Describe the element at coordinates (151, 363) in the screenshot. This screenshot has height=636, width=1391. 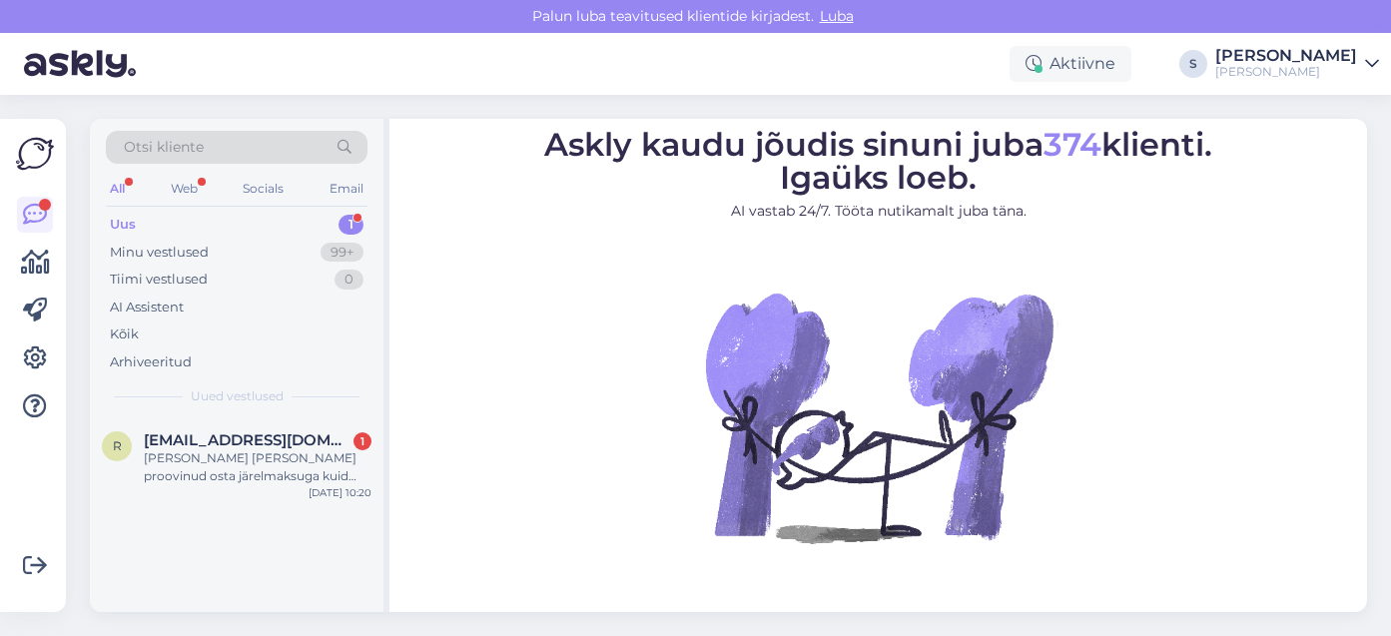
I see `div: Arhiveeritud` at that location.